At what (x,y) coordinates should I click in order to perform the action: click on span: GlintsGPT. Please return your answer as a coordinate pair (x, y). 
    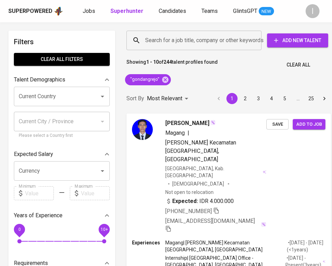
    Looking at the image, I should click on (245, 11).